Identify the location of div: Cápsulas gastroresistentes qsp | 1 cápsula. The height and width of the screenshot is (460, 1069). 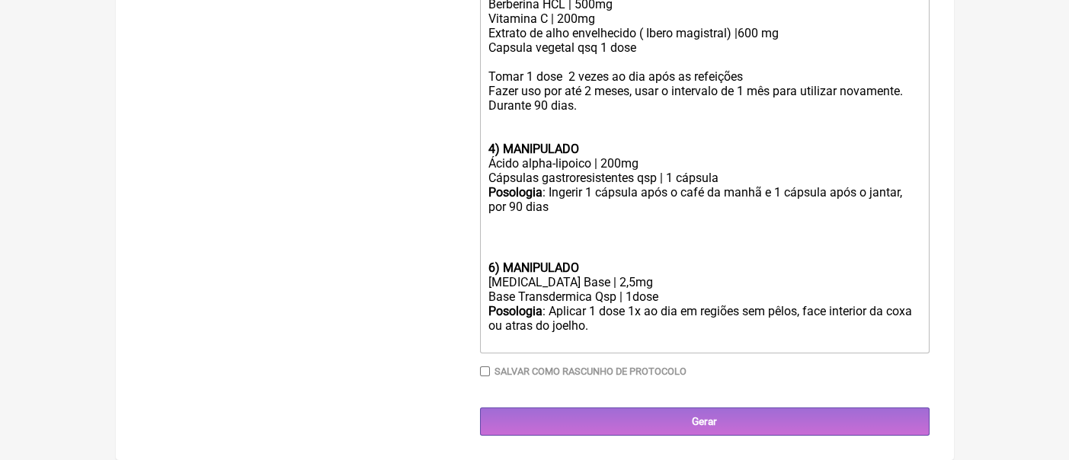
(704, 177).